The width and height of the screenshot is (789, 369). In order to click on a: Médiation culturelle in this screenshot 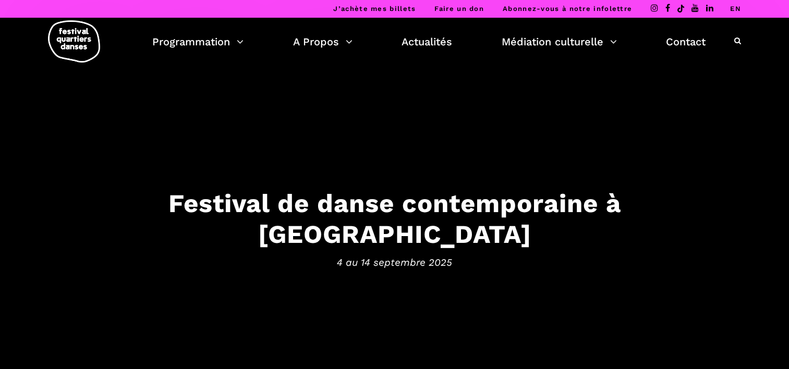, I will do `click(559, 42)`.